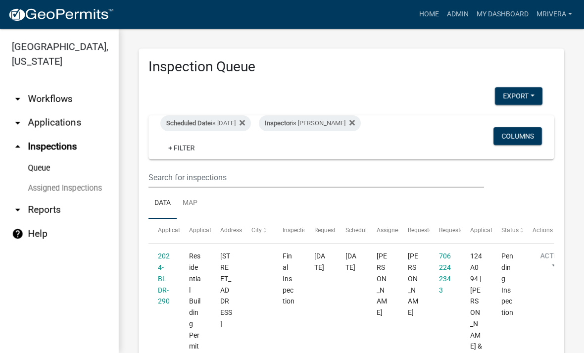  Describe the element at coordinates (320, 261) in the screenshot. I see `span: 10/09/2025` at that location.